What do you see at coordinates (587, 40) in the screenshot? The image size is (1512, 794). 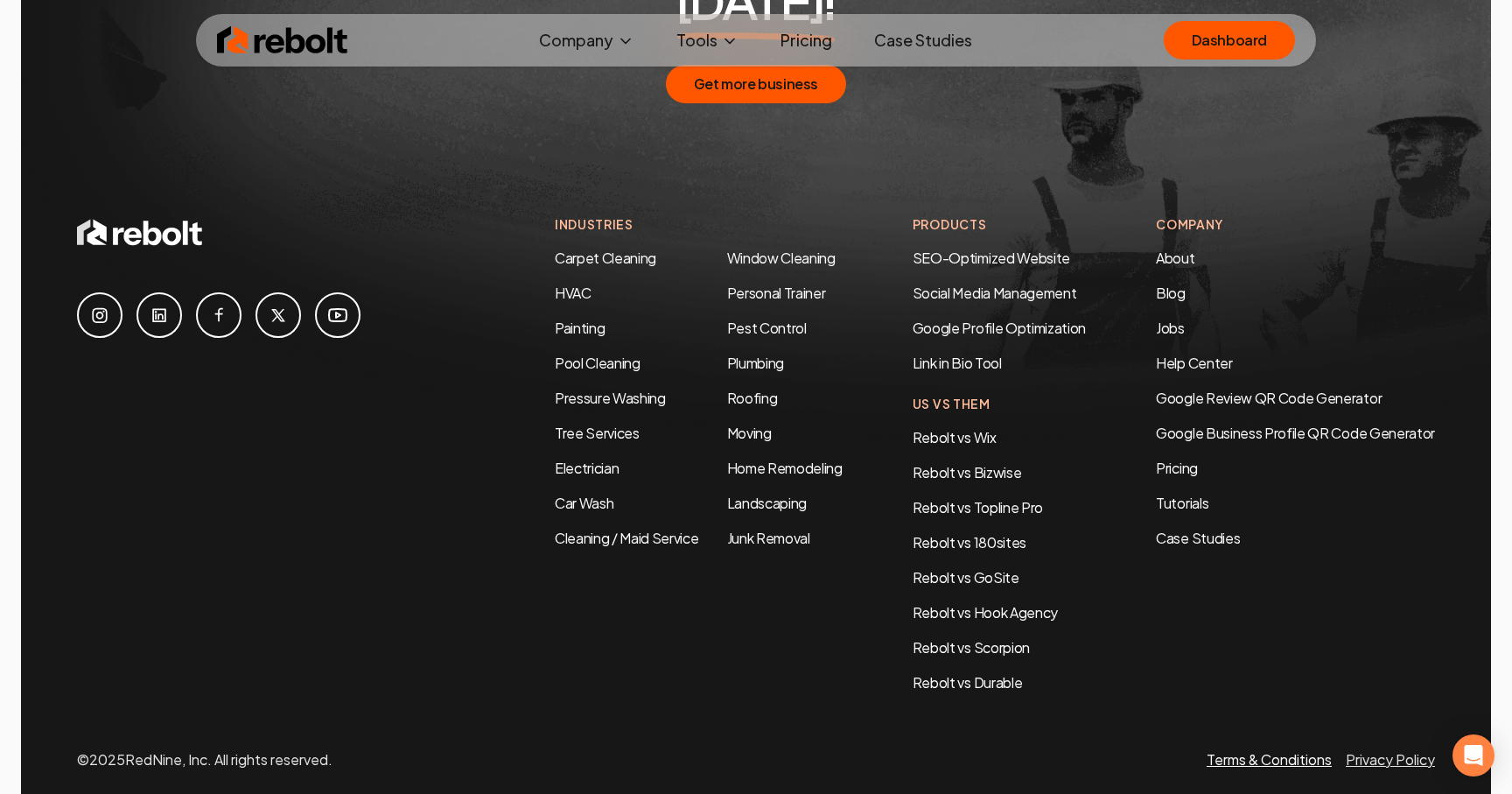 I see `button: Company` at bounding box center [587, 40].